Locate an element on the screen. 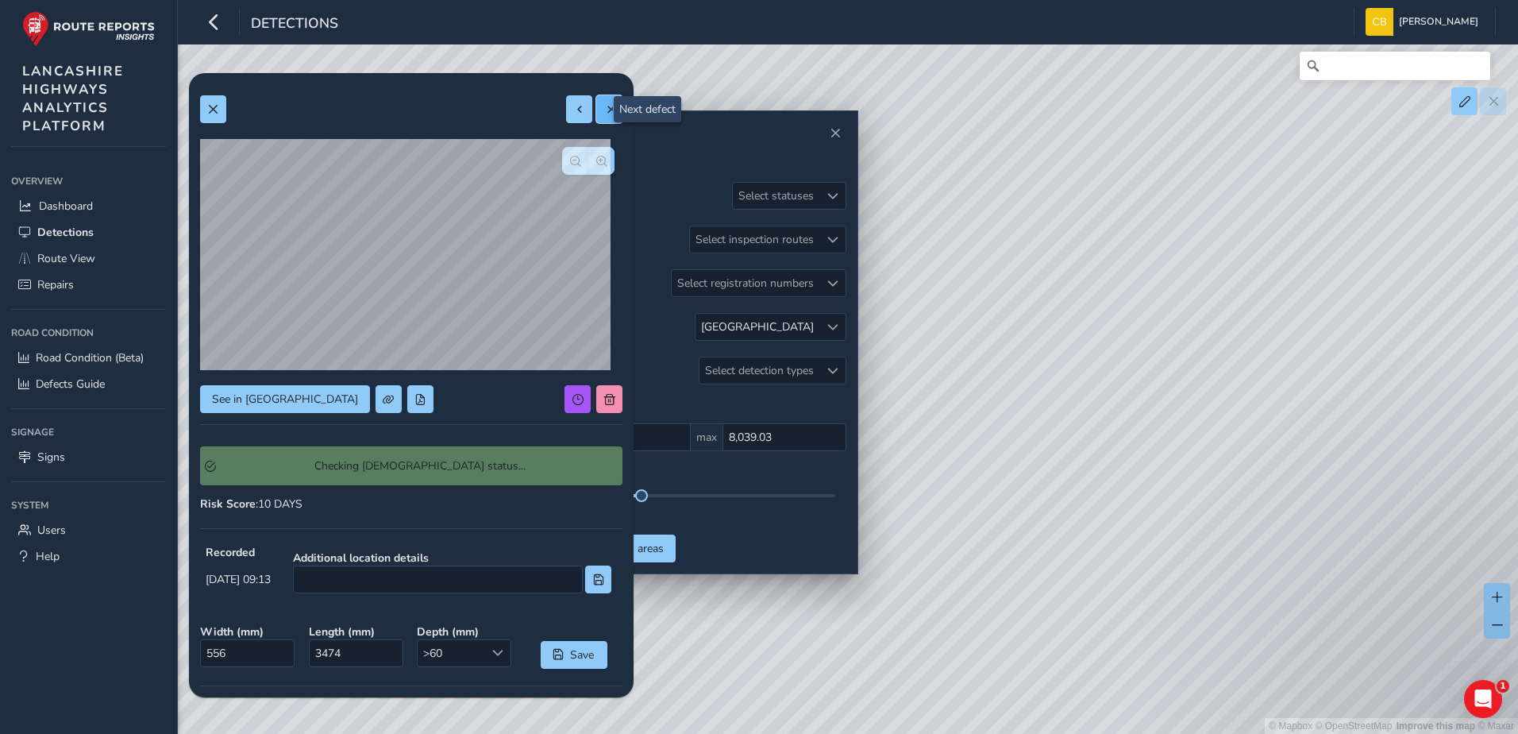 The height and width of the screenshot is (734, 1518). span: >60 is located at coordinates (451, 653).